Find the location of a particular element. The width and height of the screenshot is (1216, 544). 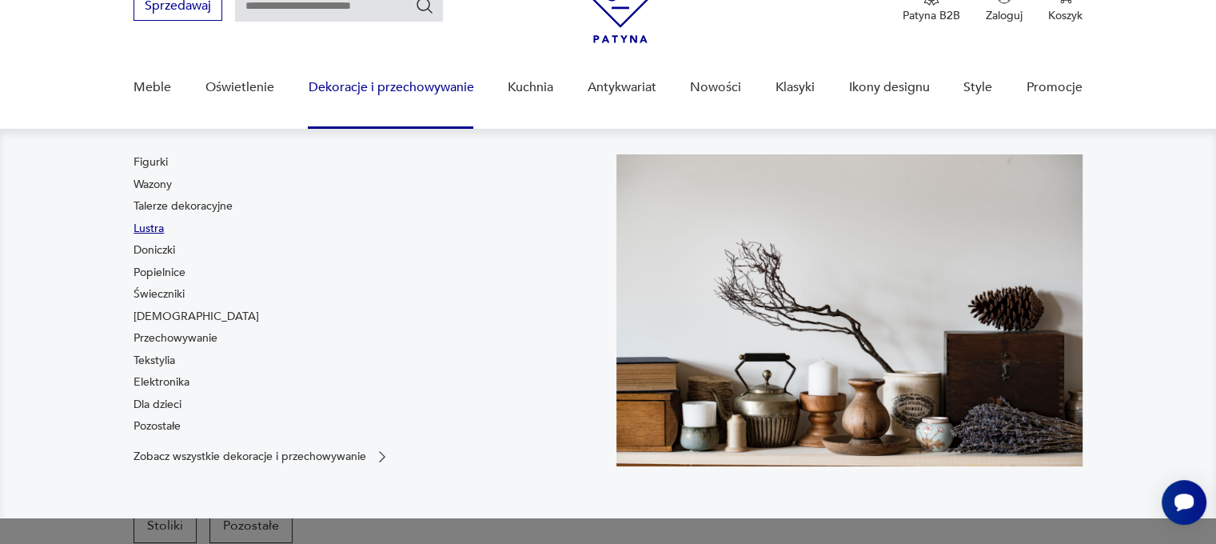

a: Pozostałe is located at coordinates (157, 426).